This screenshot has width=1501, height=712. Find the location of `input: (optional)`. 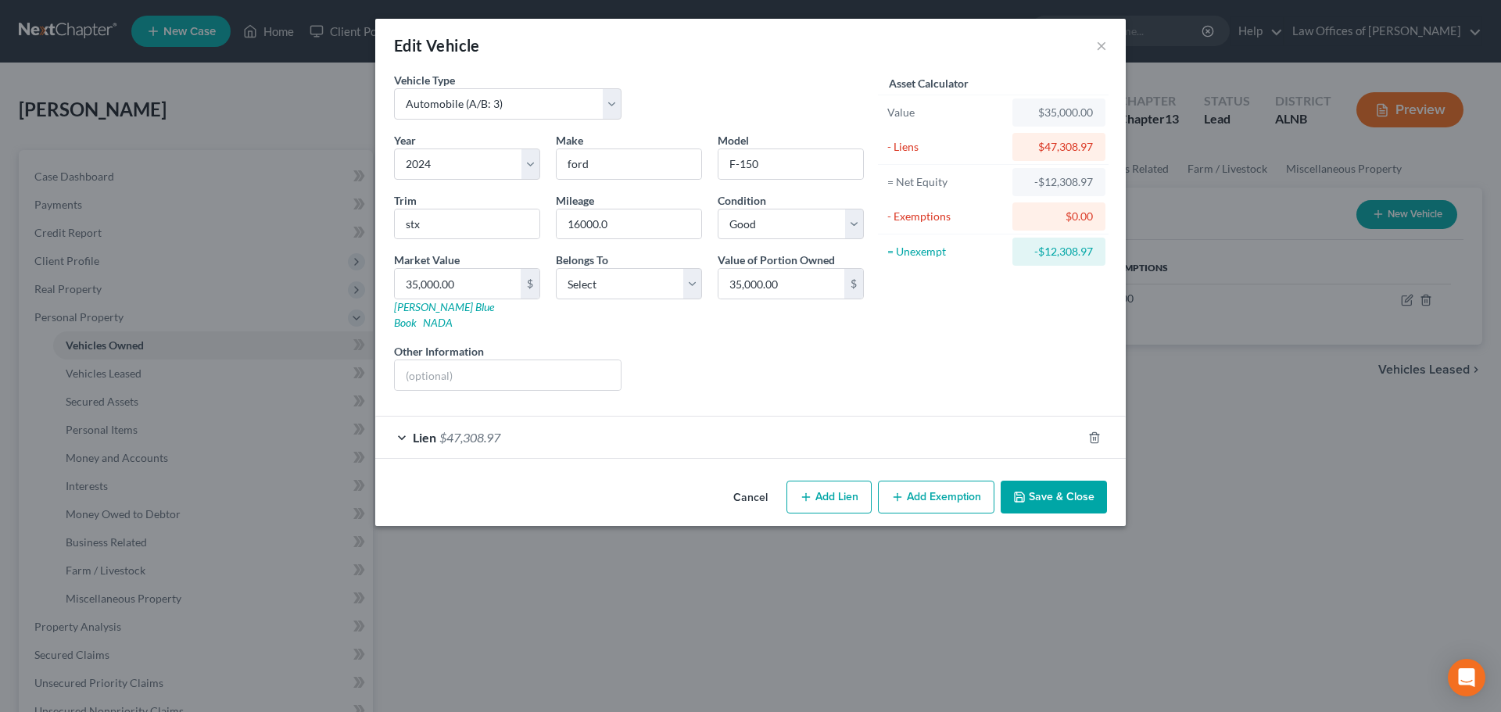

input: (optional) is located at coordinates (507, 375).